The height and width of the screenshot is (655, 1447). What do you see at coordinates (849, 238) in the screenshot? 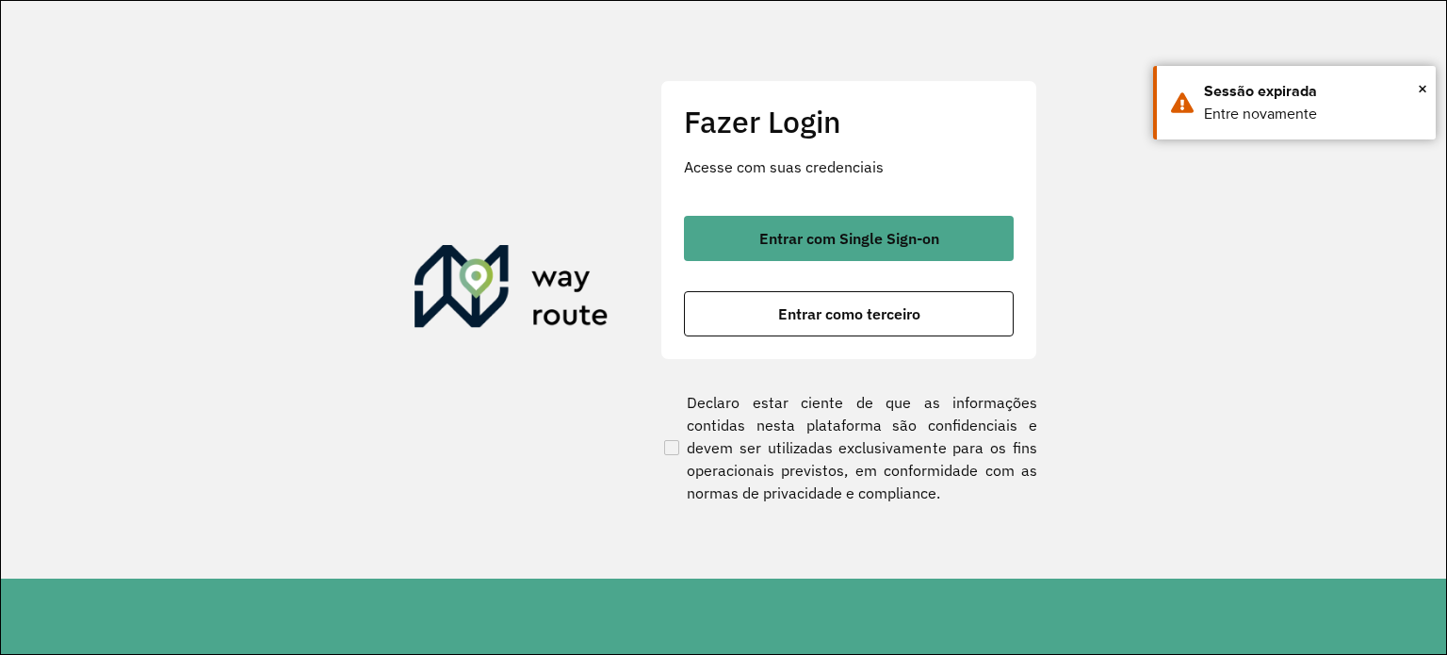
I see `span: Entrar com Single Sign-on` at bounding box center [849, 238].